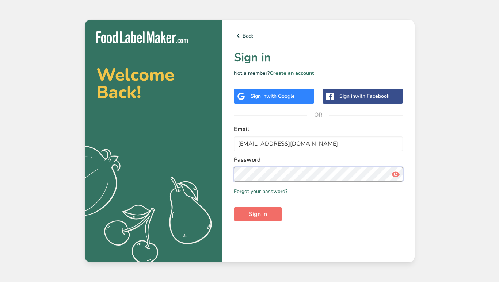 The height and width of the screenshot is (282, 499). What do you see at coordinates (260, 191) in the screenshot?
I see `a: Forgot your password?` at bounding box center [260, 191].